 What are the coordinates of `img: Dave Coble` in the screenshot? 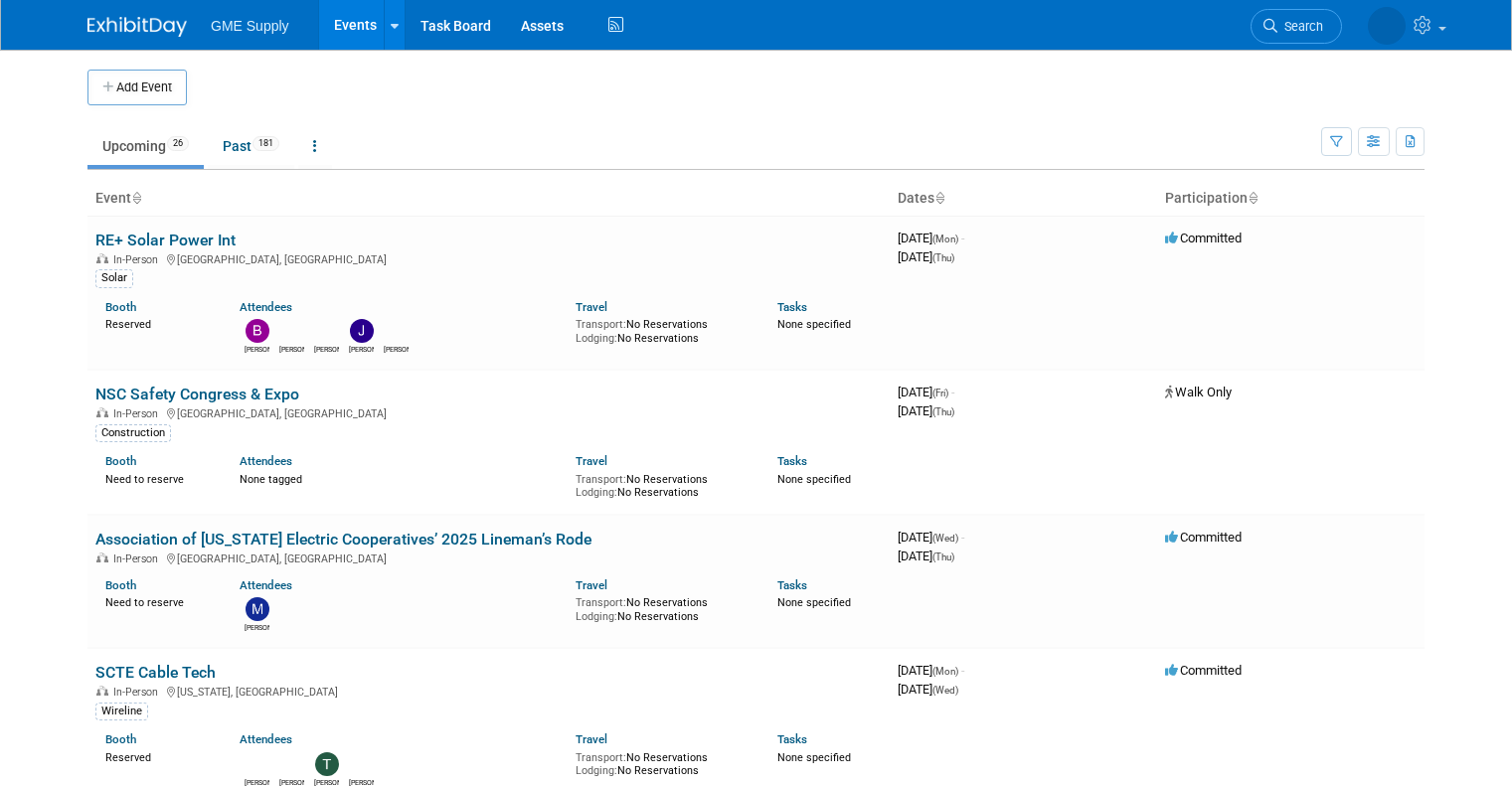 It's located at (362, 764).